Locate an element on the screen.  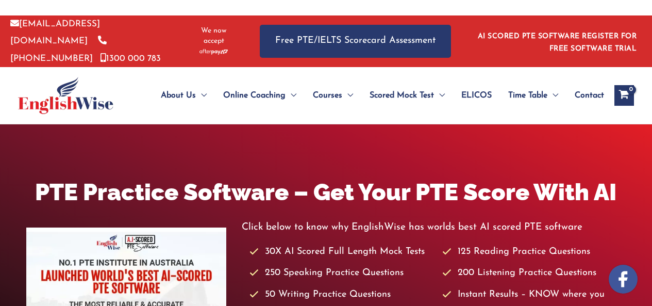
a: Online CoachingMenu Toggle is located at coordinates (260, 95).